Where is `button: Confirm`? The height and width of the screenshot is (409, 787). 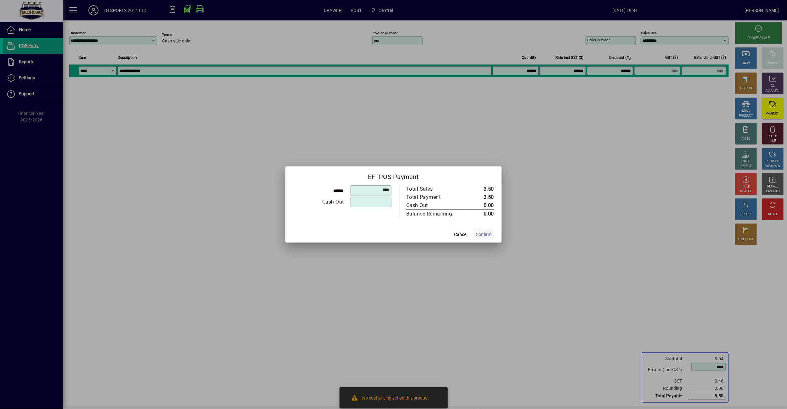 button: Confirm is located at coordinates (483, 234).